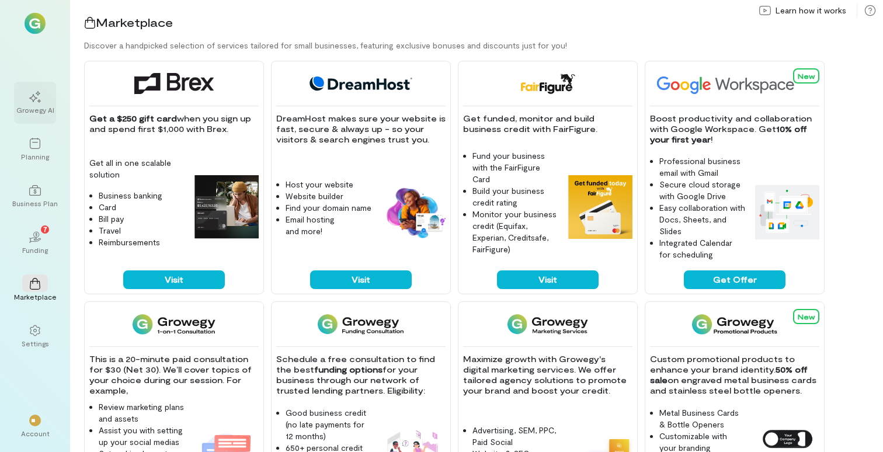 The image size is (883, 452). I want to click on a: Funding, so click(35, 243).